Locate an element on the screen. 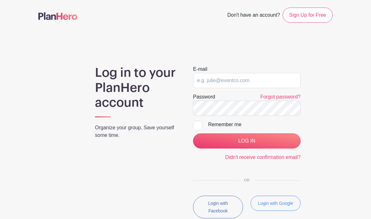 The image size is (371, 219). a: Didn't receive confirmation email? is located at coordinates (263, 157).